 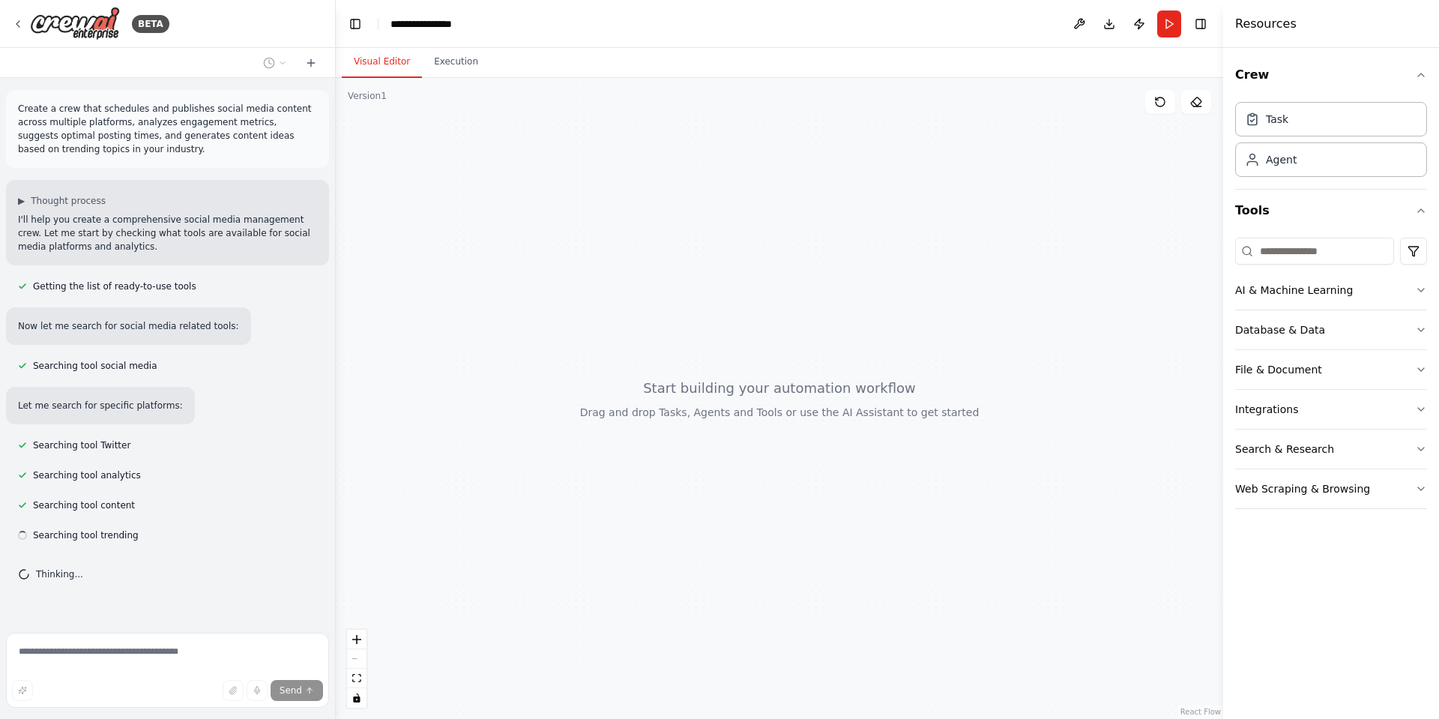 I want to click on button: File & Document, so click(x=1331, y=369).